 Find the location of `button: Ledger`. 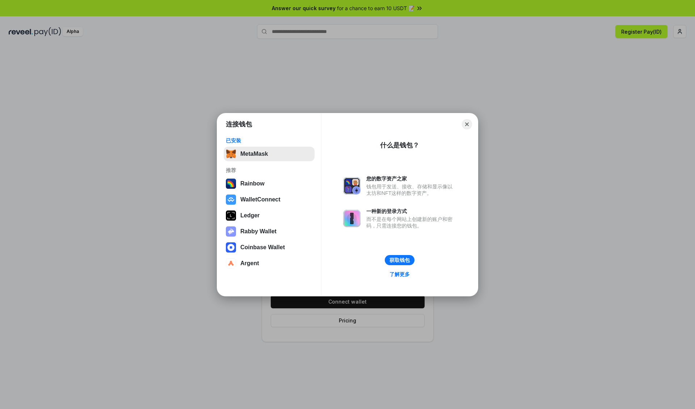

button: Ledger is located at coordinates (269, 216).